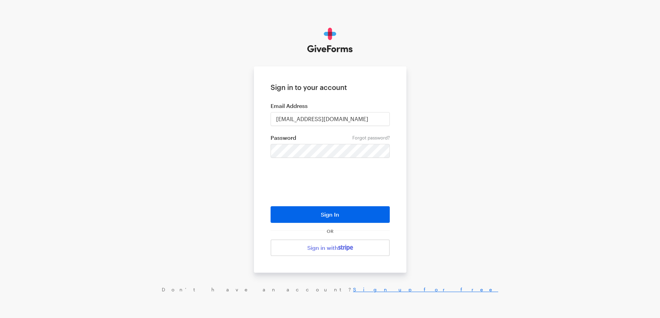 This screenshot has height=318, width=660. What do you see at coordinates (330, 231) in the screenshot?
I see `span: OR` at bounding box center [330, 231].